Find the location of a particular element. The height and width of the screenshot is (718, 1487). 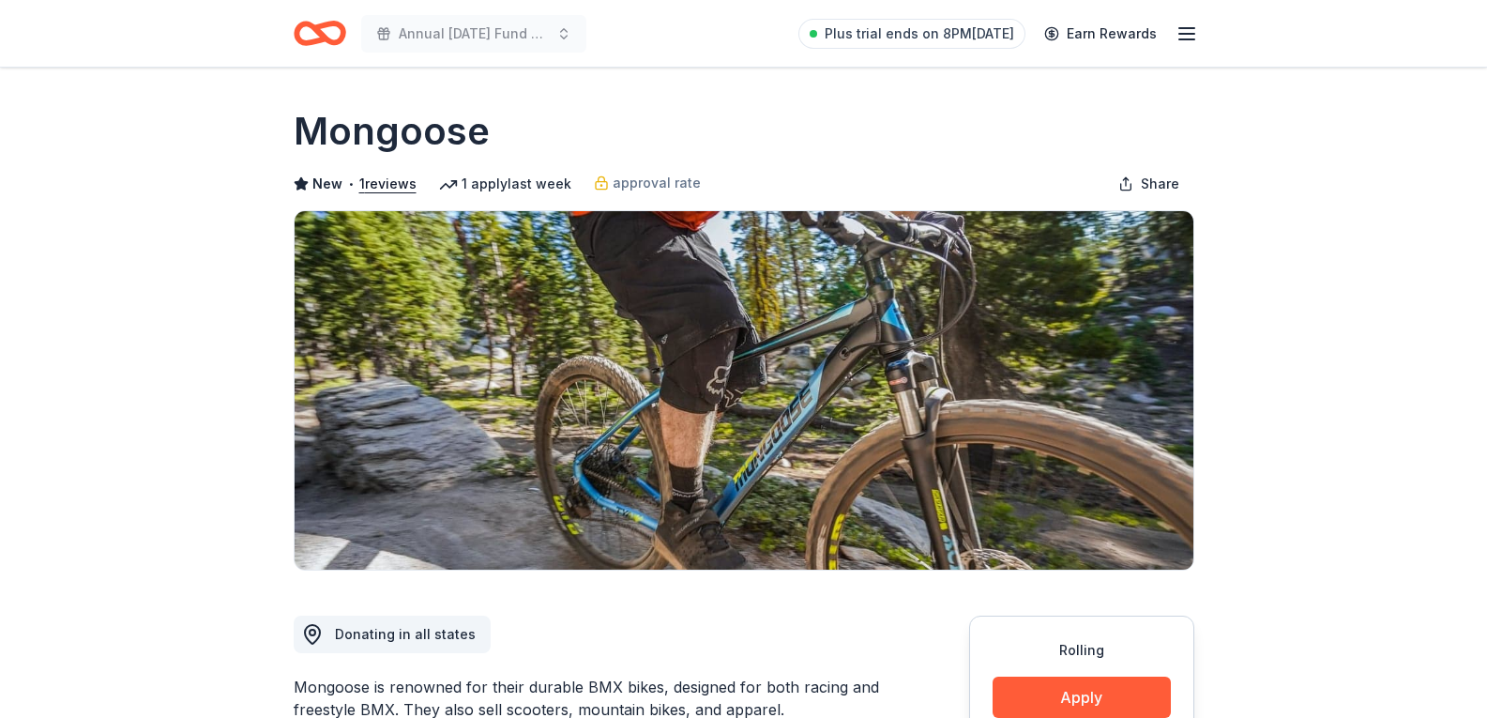

a: Earn Rewards is located at coordinates (1101, 34).